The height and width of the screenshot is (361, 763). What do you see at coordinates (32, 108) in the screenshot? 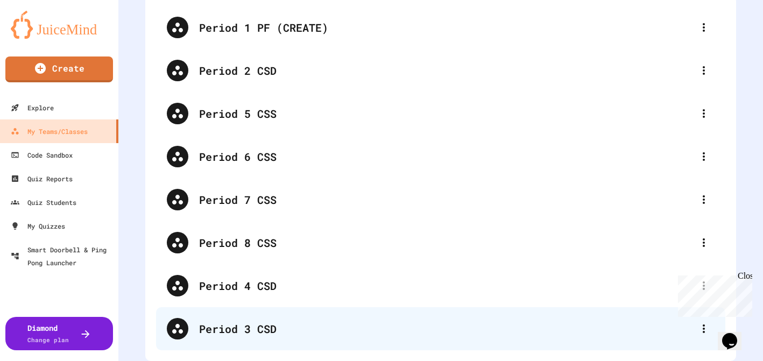
I see `div: Explore` at bounding box center [32, 108].